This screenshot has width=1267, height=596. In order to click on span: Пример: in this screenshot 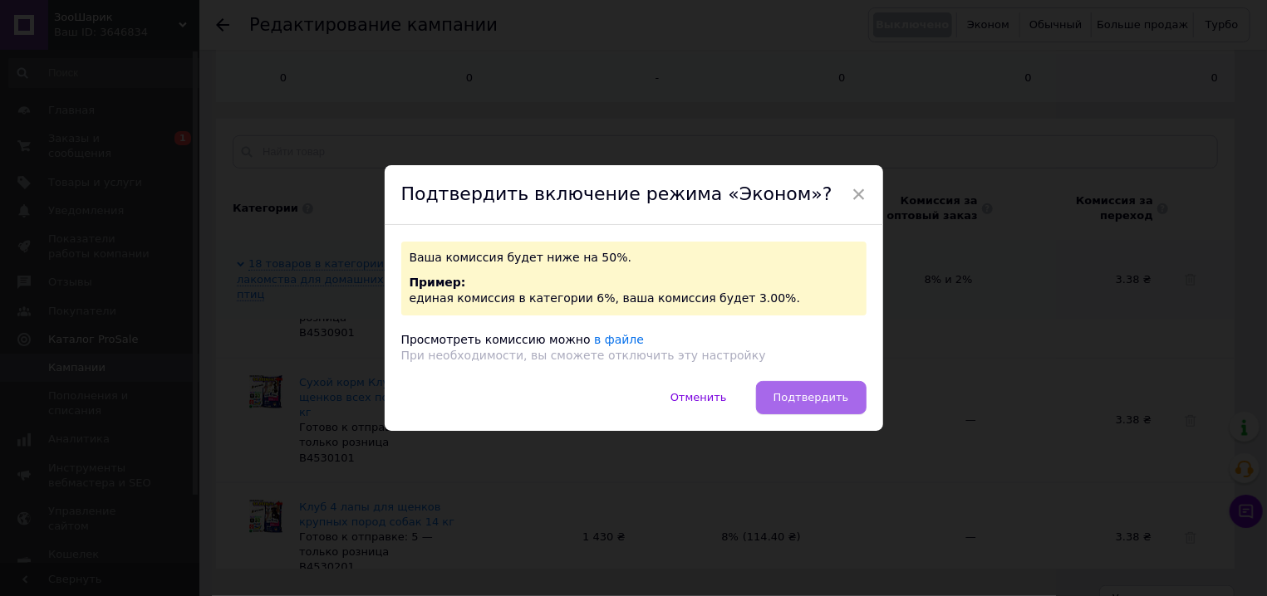, I will do `click(438, 282)`.